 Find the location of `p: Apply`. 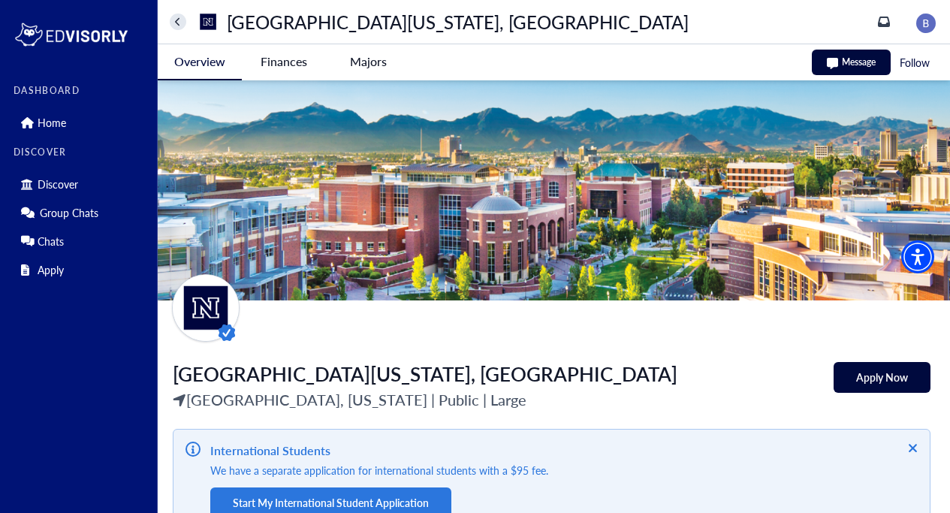

p: Apply is located at coordinates (50, 270).